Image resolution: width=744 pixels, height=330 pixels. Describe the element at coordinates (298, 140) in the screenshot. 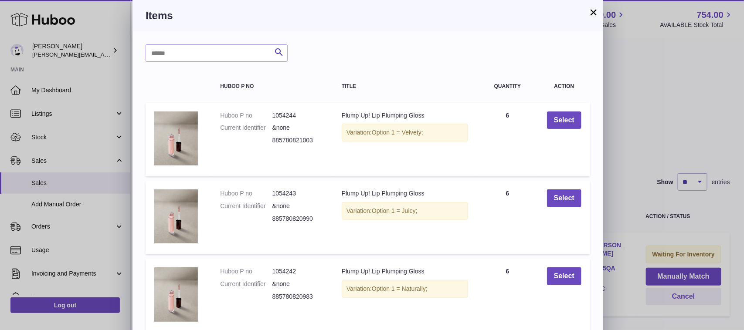

I see `dd: 885780821003` at that location.